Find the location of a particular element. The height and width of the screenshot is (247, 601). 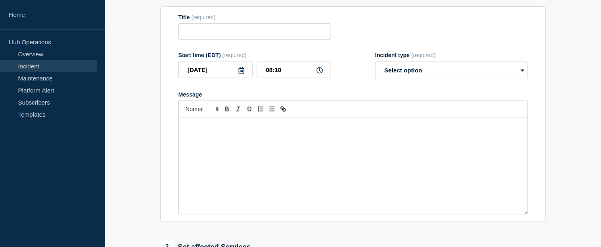

button: Toggle bold text is located at coordinates (227, 109).